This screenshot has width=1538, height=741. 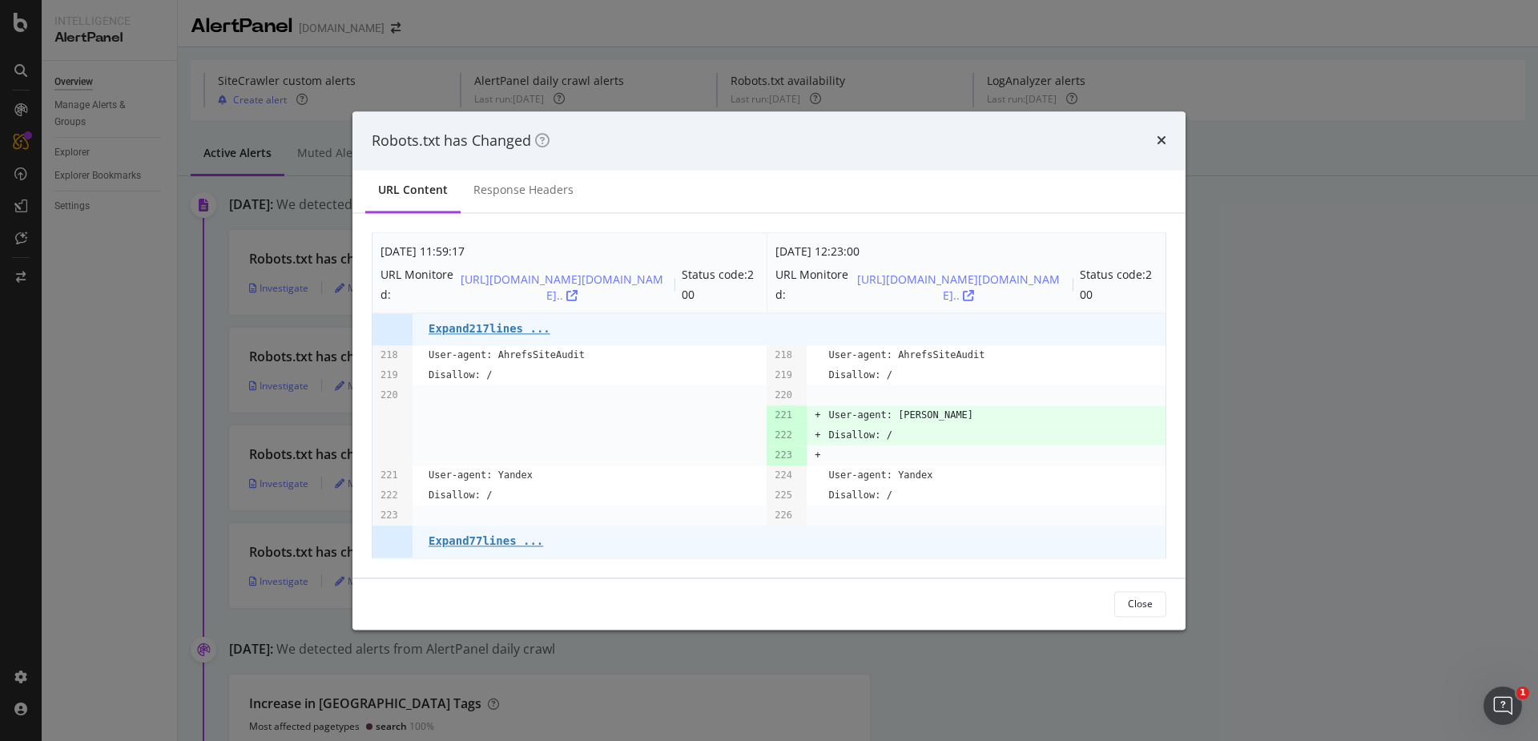 What do you see at coordinates (489, 329) in the screenshot?
I see `pre: Expand 217 lines ...` at bounding box center [489, 329].